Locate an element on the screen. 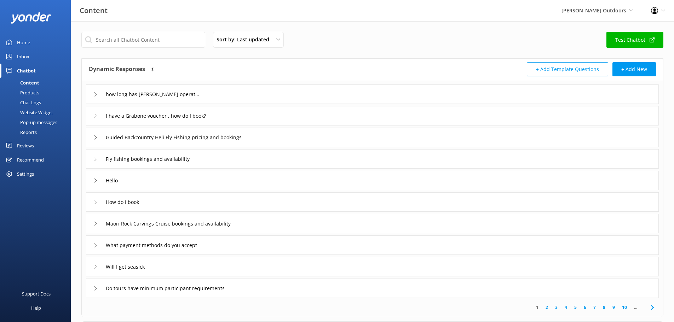 The image size is (674, 322). div: Help is located at coordinates (36, 308).